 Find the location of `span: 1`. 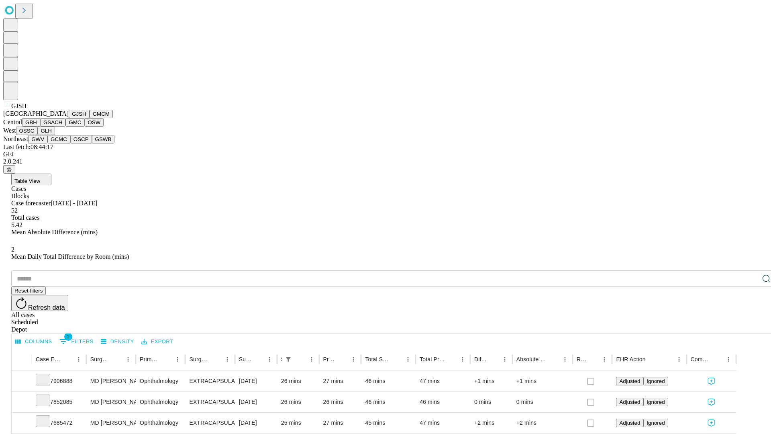

span: 1 is located at coordinates (68, 336).